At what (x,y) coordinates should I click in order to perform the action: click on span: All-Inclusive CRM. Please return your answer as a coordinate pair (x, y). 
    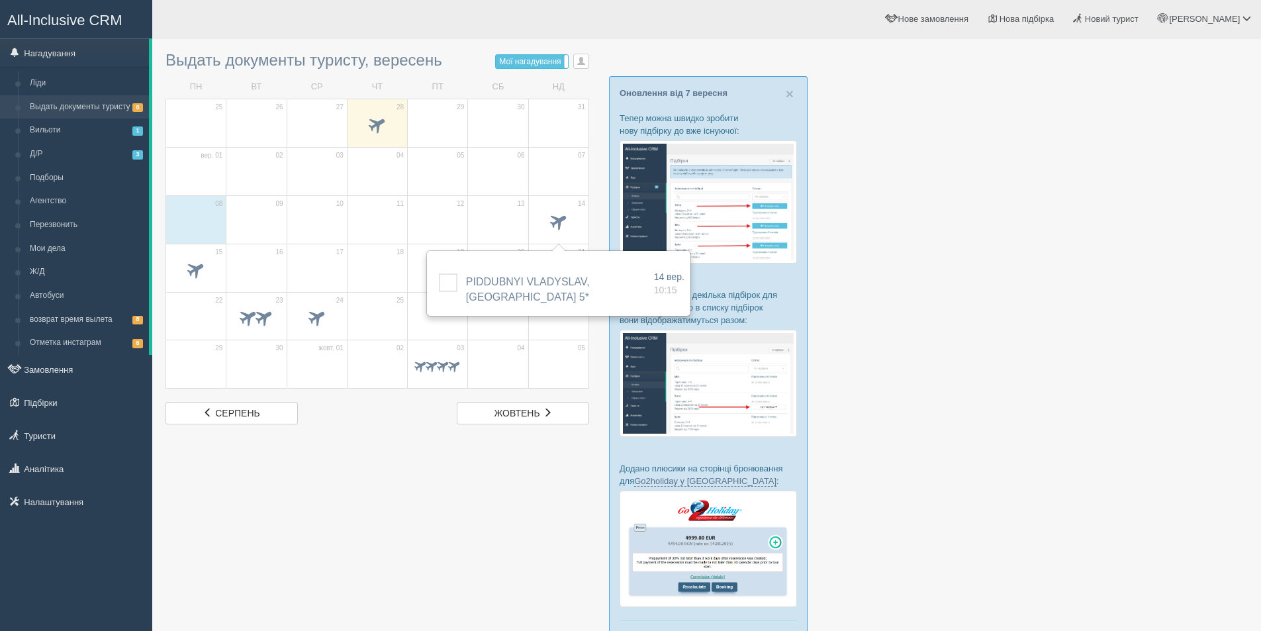
    Looking at the image, I should click on (65, 20).